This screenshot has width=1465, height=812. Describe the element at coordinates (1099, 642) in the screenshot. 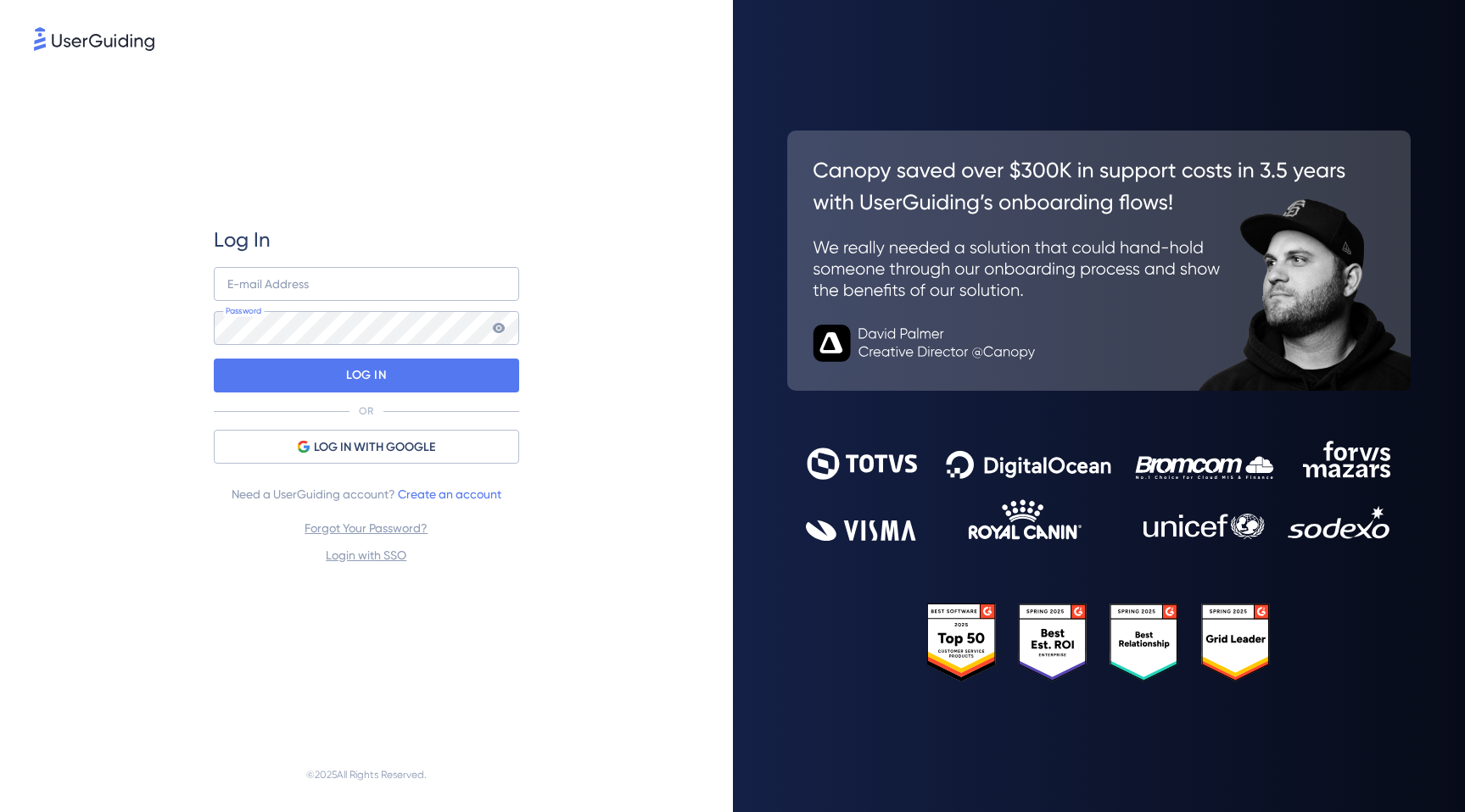

I see `img: 25303e33045975176eb484905ab012ff.svg` at that location.